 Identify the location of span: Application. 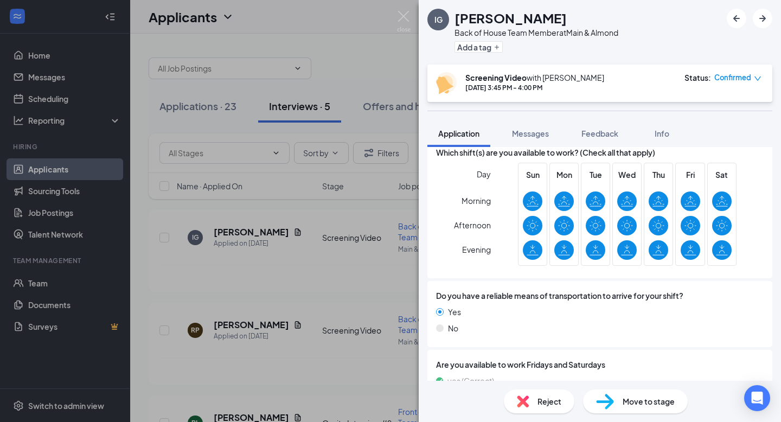
(459, 133).